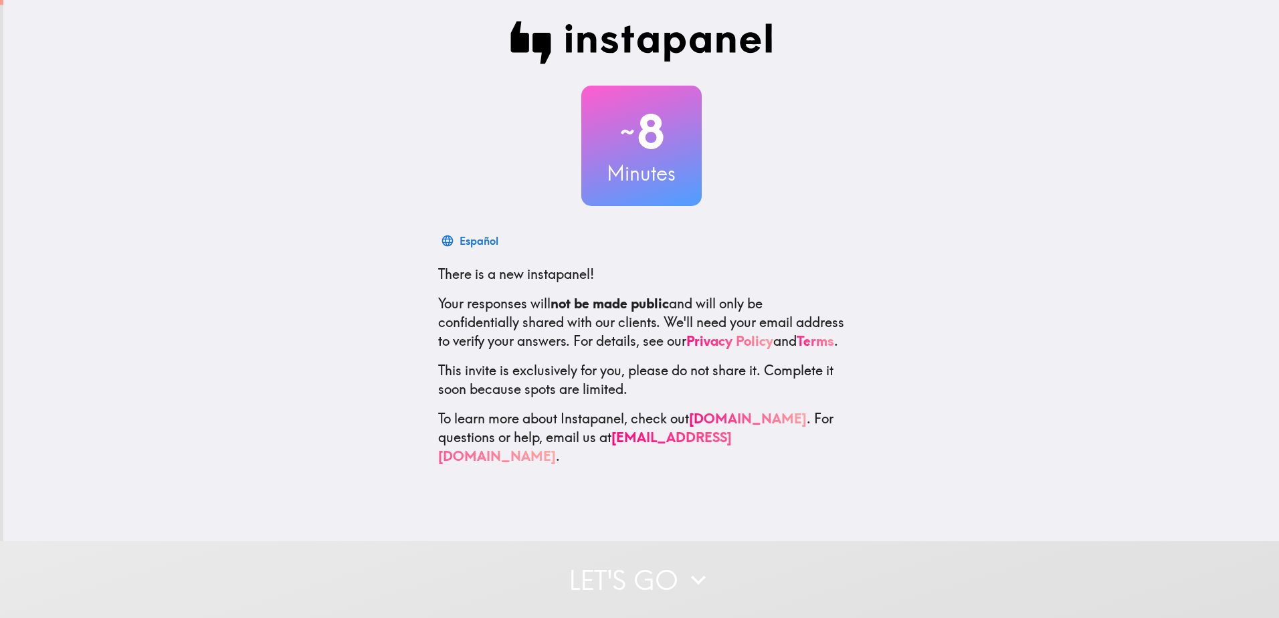 The image size is (1279, 618). What do you see at coordinates (479, 241) in the screenshot?
I see `div: Español` at bounding box center [479, 241].